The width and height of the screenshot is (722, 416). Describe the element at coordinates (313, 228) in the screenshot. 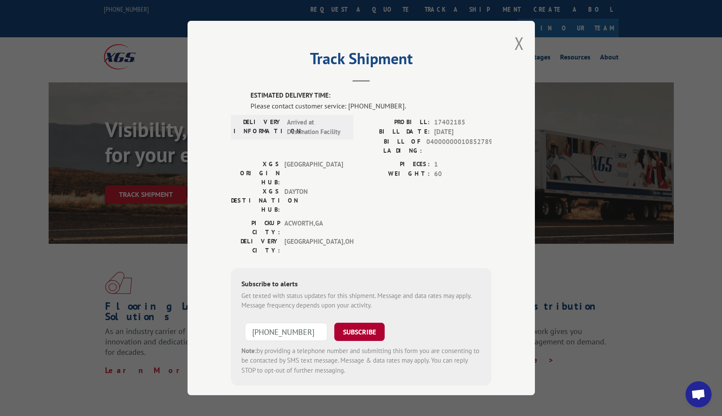

I see `span: ACWORTH , GA` at that location.